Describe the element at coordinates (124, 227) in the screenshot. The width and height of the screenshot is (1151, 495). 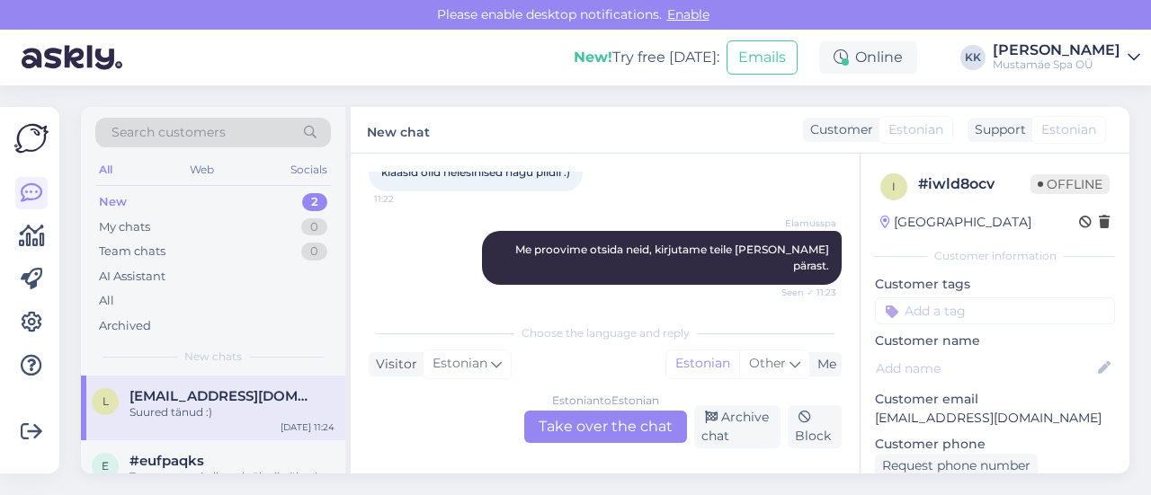
I see `div: My chats` at that location.